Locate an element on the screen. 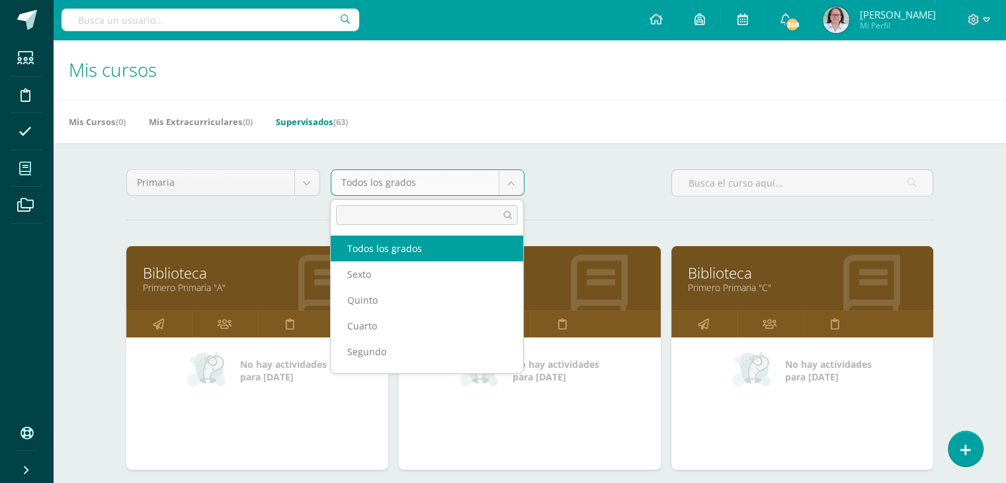 Image resolution: width=1006 pixels, height=483 pixels. div: Segundo is located at coordinates (427, 351).